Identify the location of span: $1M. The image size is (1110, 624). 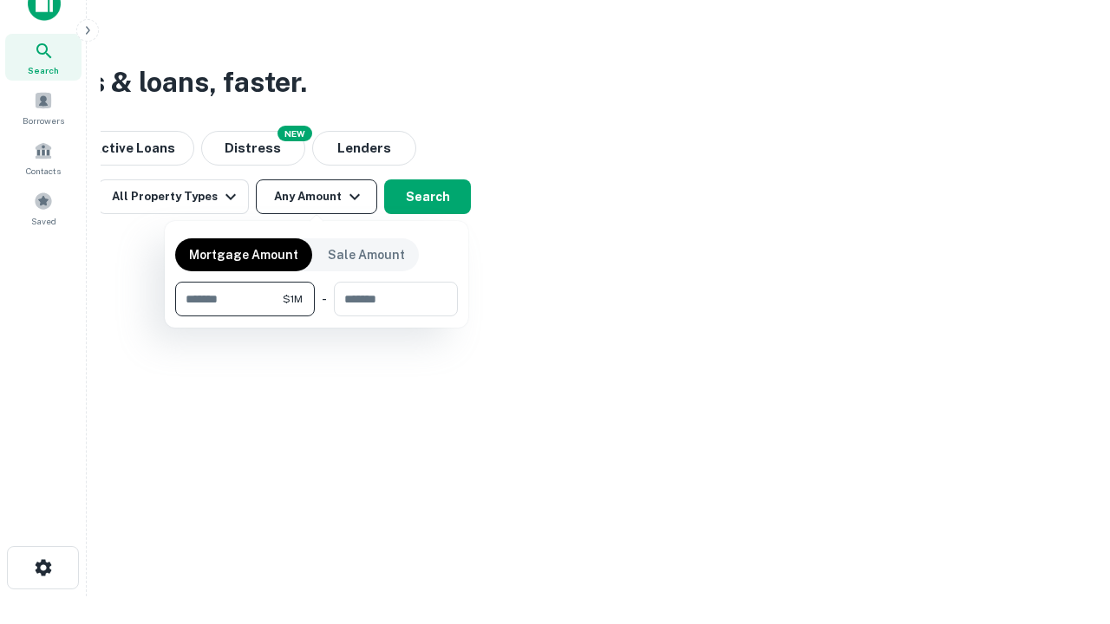
(292, 299).